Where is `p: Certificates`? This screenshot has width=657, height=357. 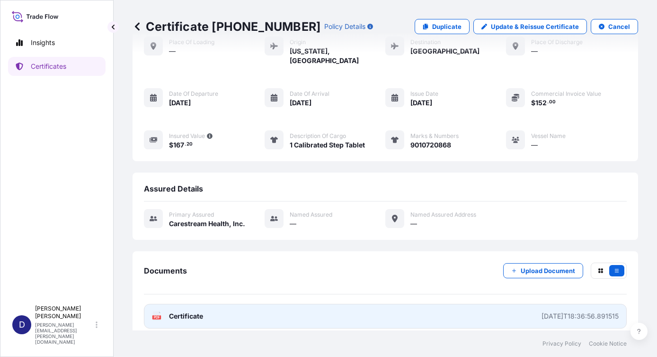
p: Certificates is located at coordinates (48, 66).